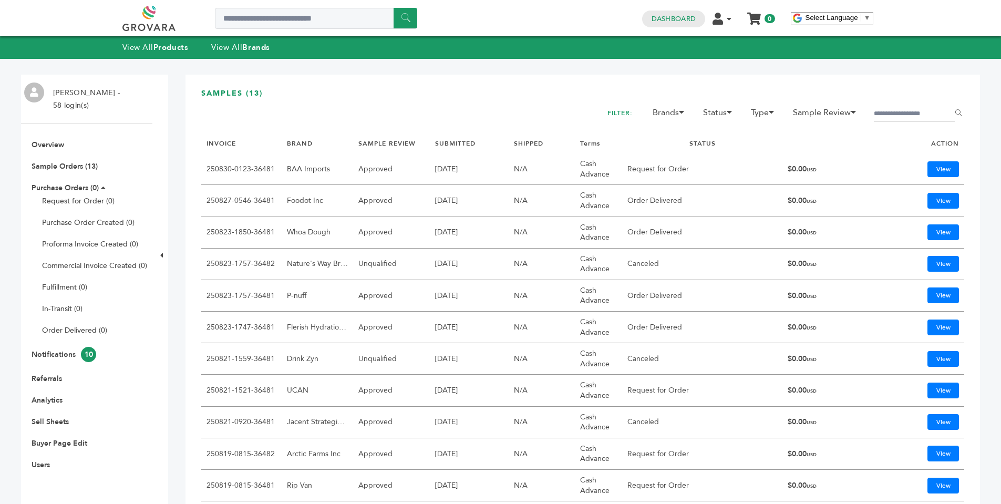  I want to click on span: Select Language, so click(832, 17).